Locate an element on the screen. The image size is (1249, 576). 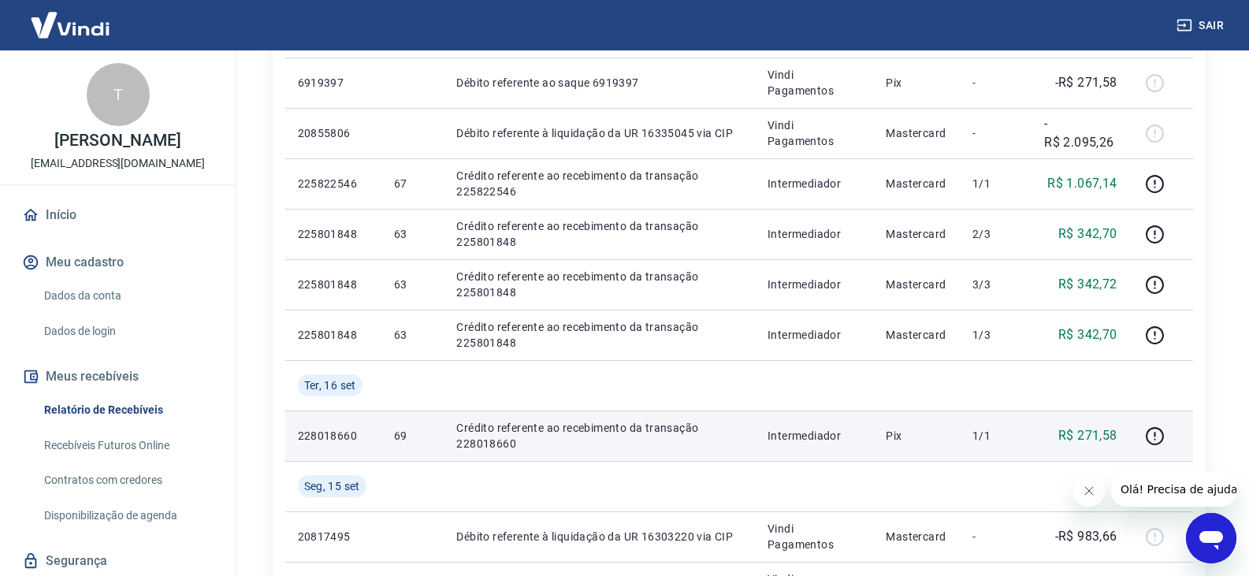
span: Ter, 16 set is located at coordinates (330, 385).